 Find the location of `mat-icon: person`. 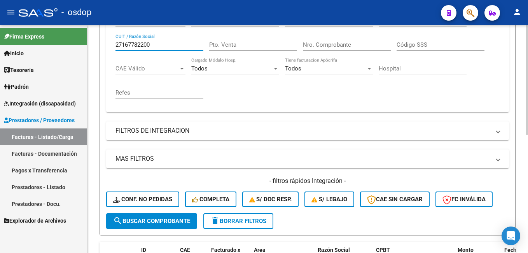

mat-icon: person is located at coordinates (517, 12).